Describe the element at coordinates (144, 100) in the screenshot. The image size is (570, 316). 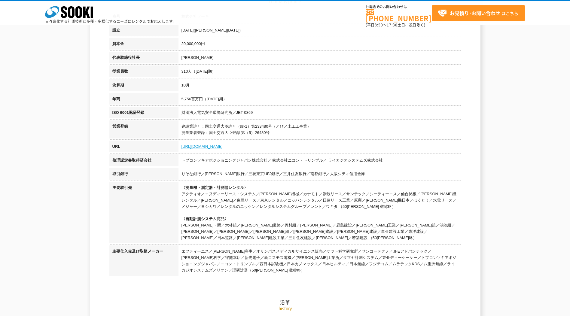
I see `th: 年商` at that location.